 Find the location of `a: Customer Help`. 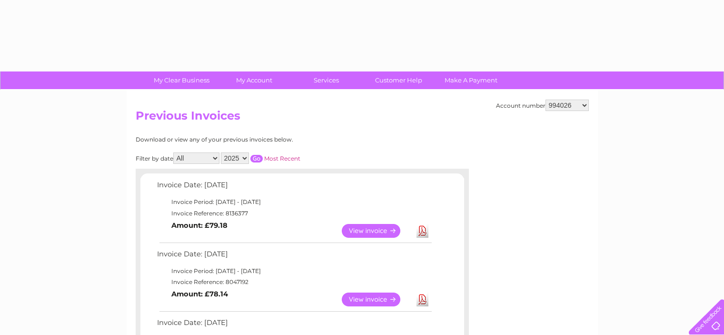

a: Customer Help is located at coordinates (399, 80).